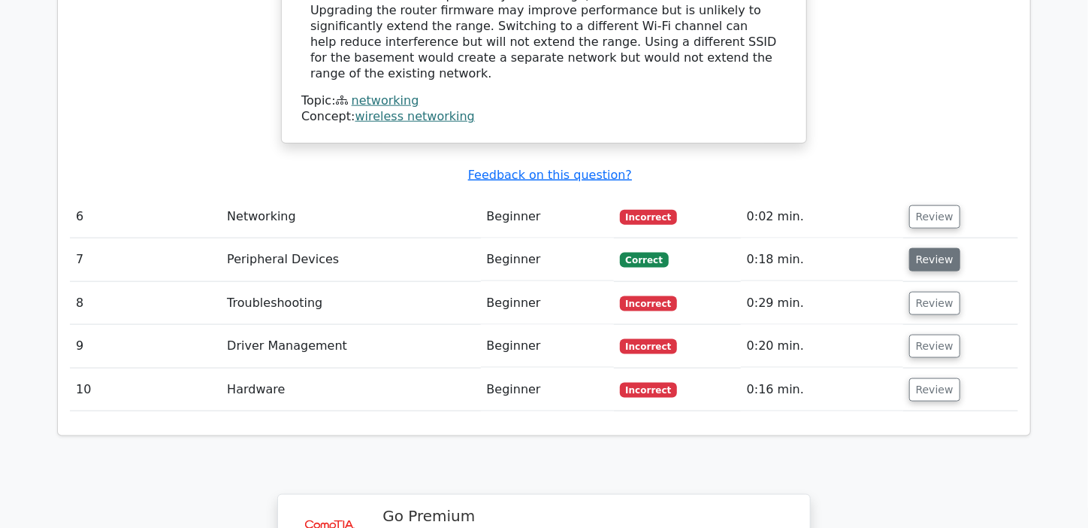 The image size is (1088, 528). I want to click on td: Networking, so click(350, 216).